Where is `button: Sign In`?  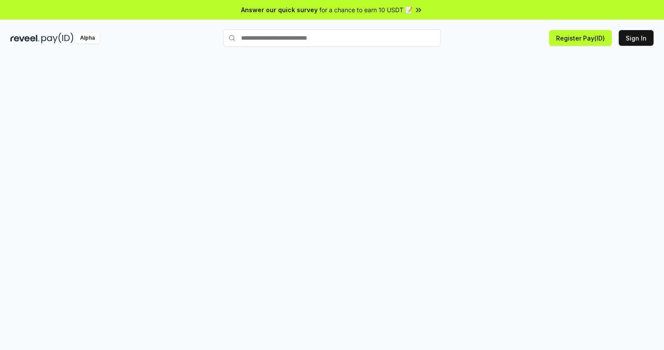 button: Sign In is located at coordinates (636, 38).